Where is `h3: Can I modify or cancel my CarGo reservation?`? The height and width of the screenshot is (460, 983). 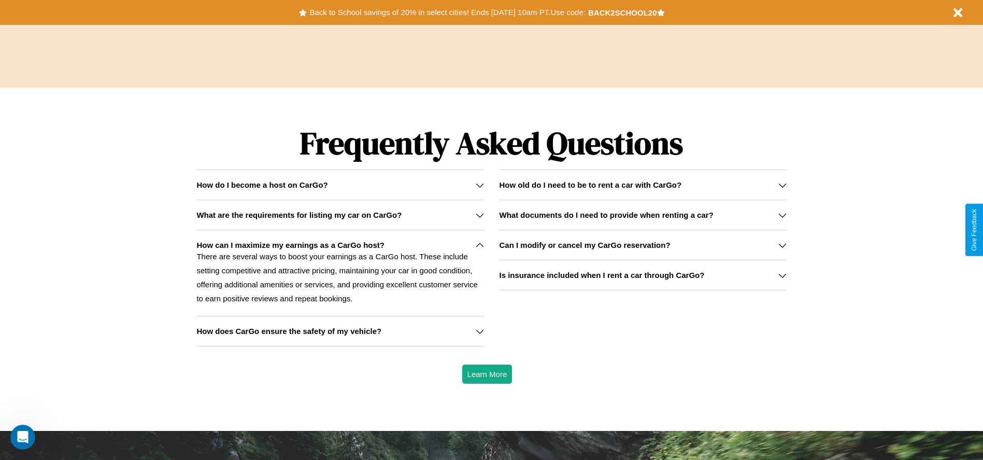 h3: Can I modify or cancel my CarGo reservation? is located at coordinates (585, 245).